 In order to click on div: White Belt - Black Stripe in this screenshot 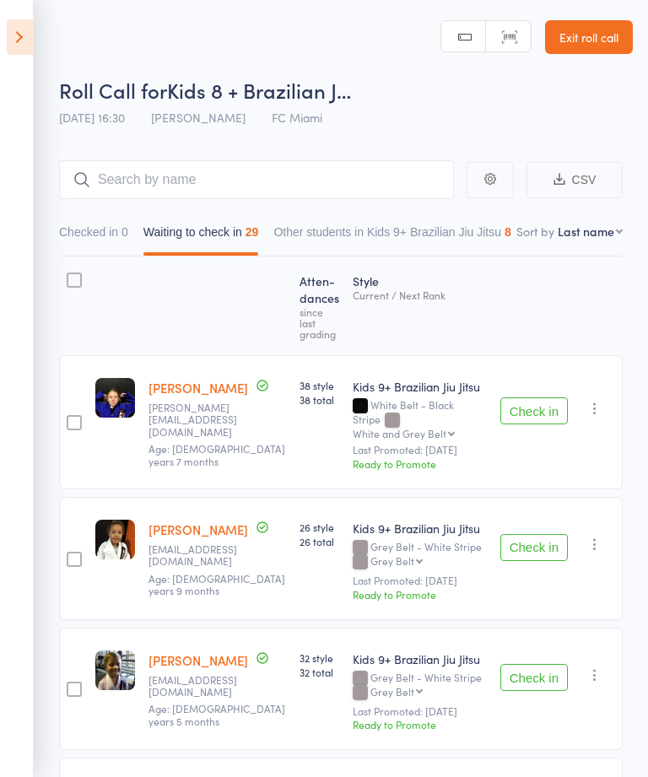, I will do `click(419, 419)`.